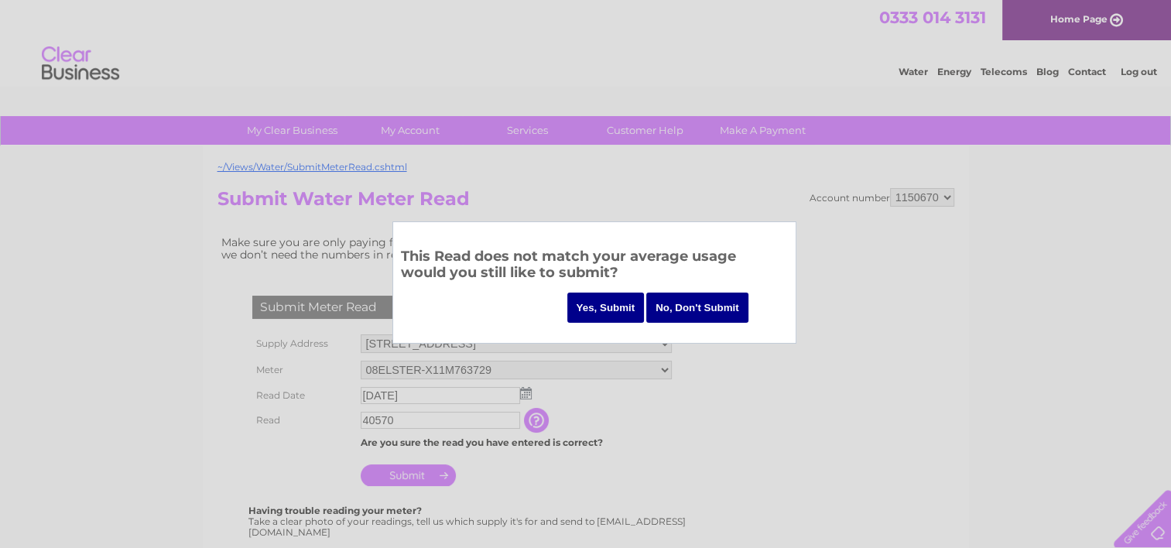 The width and height of the screenshot is (1171, 548). Describe the element at coordinates (1004, 71) in the screenshot. I see `a: Telecoms` at that location.